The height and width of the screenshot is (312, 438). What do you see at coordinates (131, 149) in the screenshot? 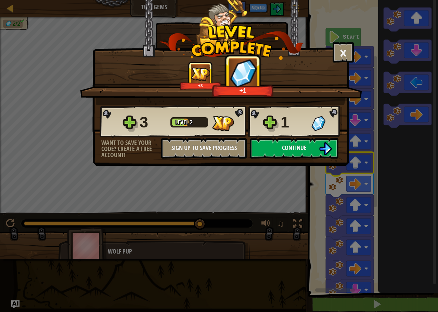
I see `div: Want to save your code? Create a free account!` at bounding box center [131, 149].